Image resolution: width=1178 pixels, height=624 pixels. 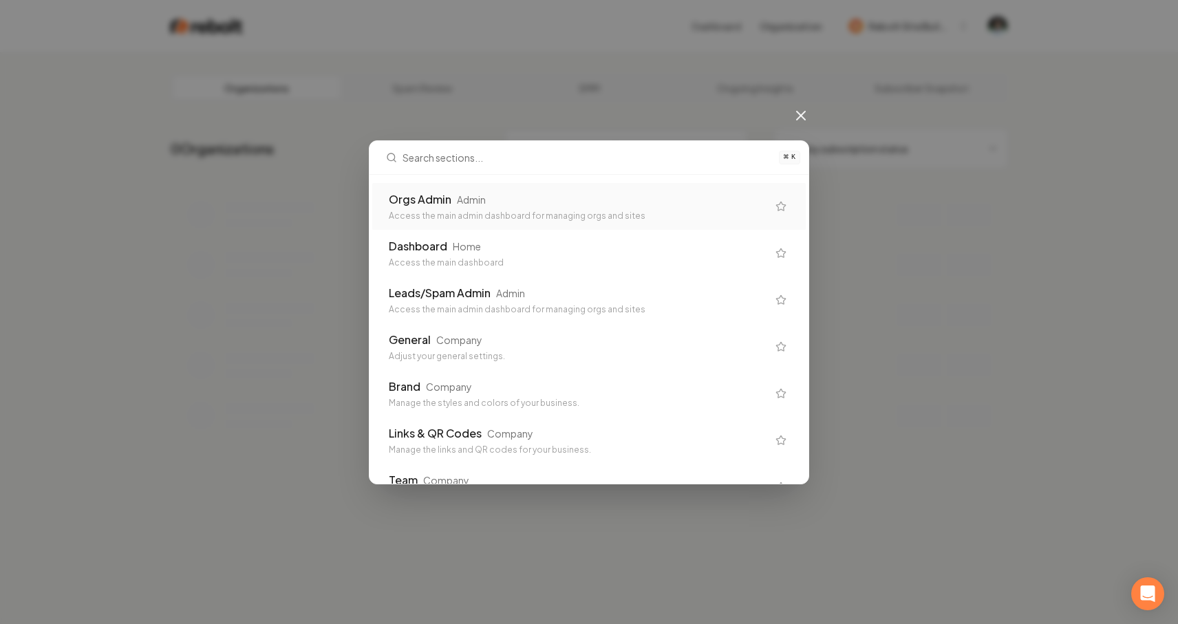 I want to click on div: Brand, so click(x=404, y=387).